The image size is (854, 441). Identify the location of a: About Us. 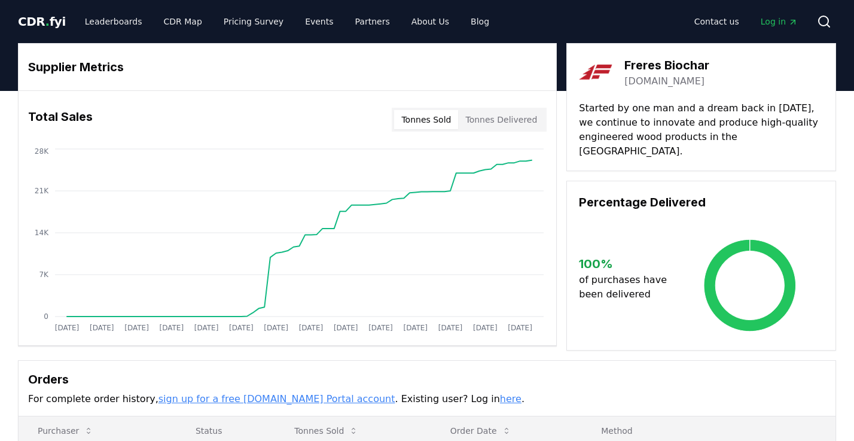
(430, 22).